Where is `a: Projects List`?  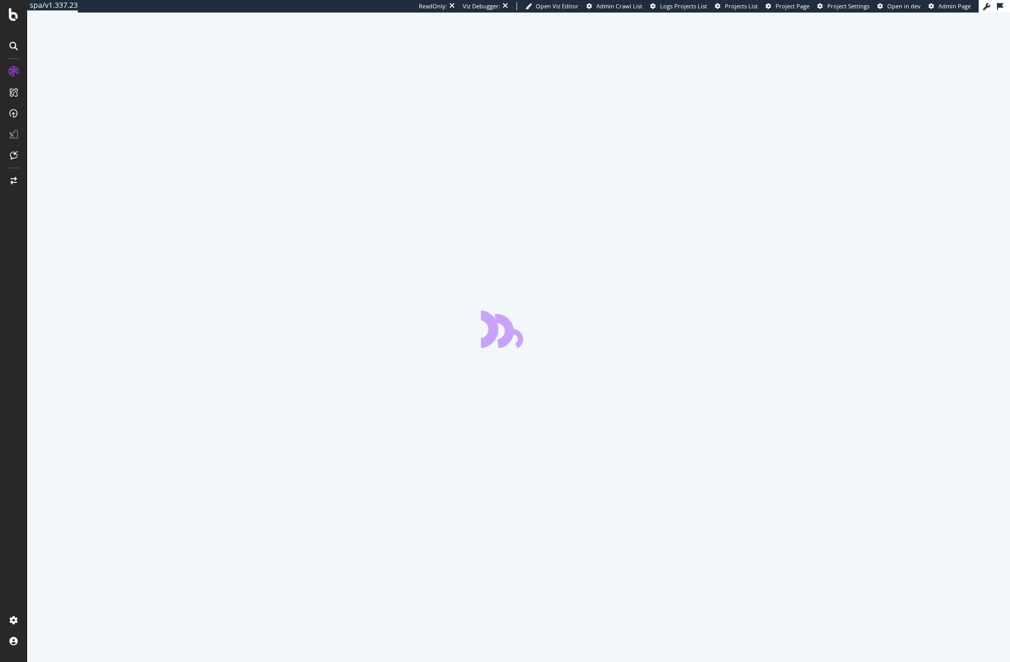 a: Projects List is located at coordinates (736, 6).